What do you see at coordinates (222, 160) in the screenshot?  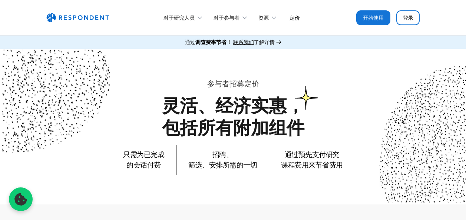 I see `p: 招聘、 筛选、安排所需的一切` at bounding box center [222, 160].